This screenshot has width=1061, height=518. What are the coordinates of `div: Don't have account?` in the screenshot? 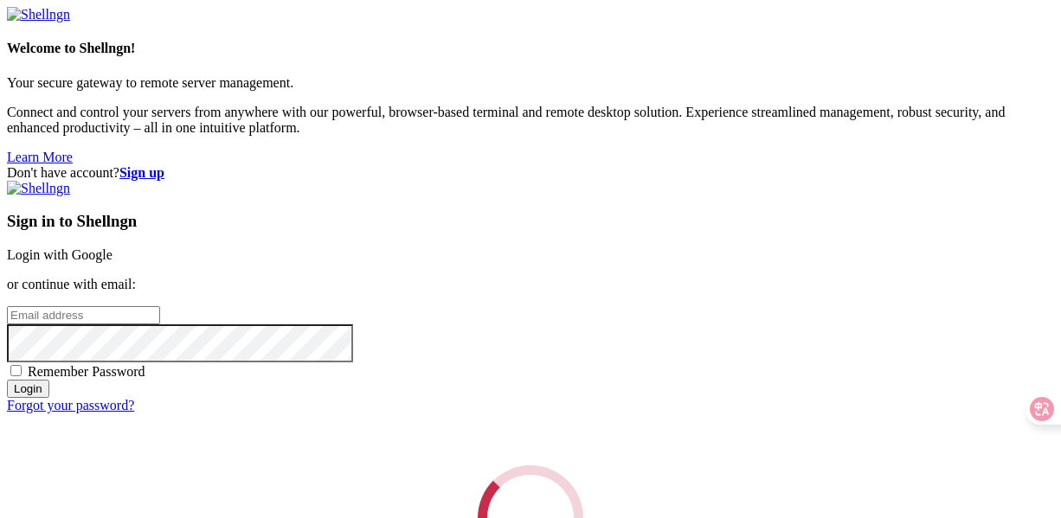 It's located at (531, 173).